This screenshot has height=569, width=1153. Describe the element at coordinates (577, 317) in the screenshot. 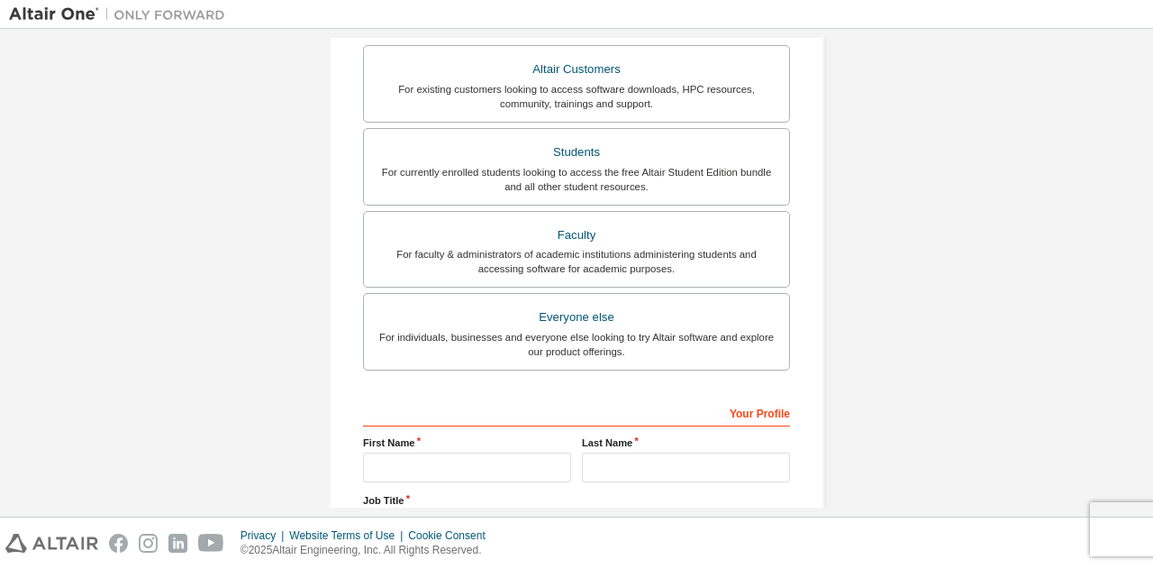

I see `div: Everyone else` at that location.